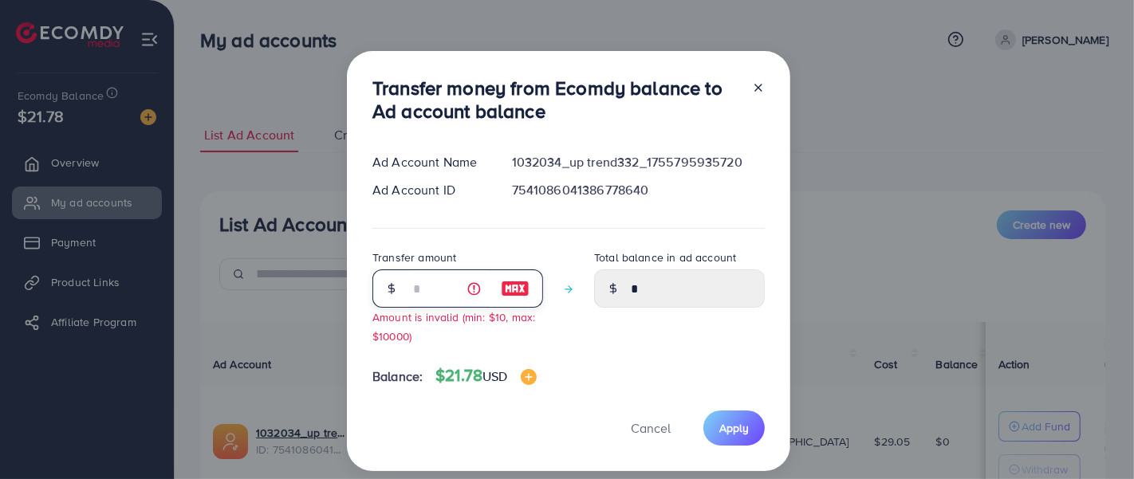 Image resolution: width=1134 pixels, height=479 pixels. Describe the element at coordinates (638, 162) in the screenshot. I see `div: 1032034_up trend332_1755795935720` at that location.